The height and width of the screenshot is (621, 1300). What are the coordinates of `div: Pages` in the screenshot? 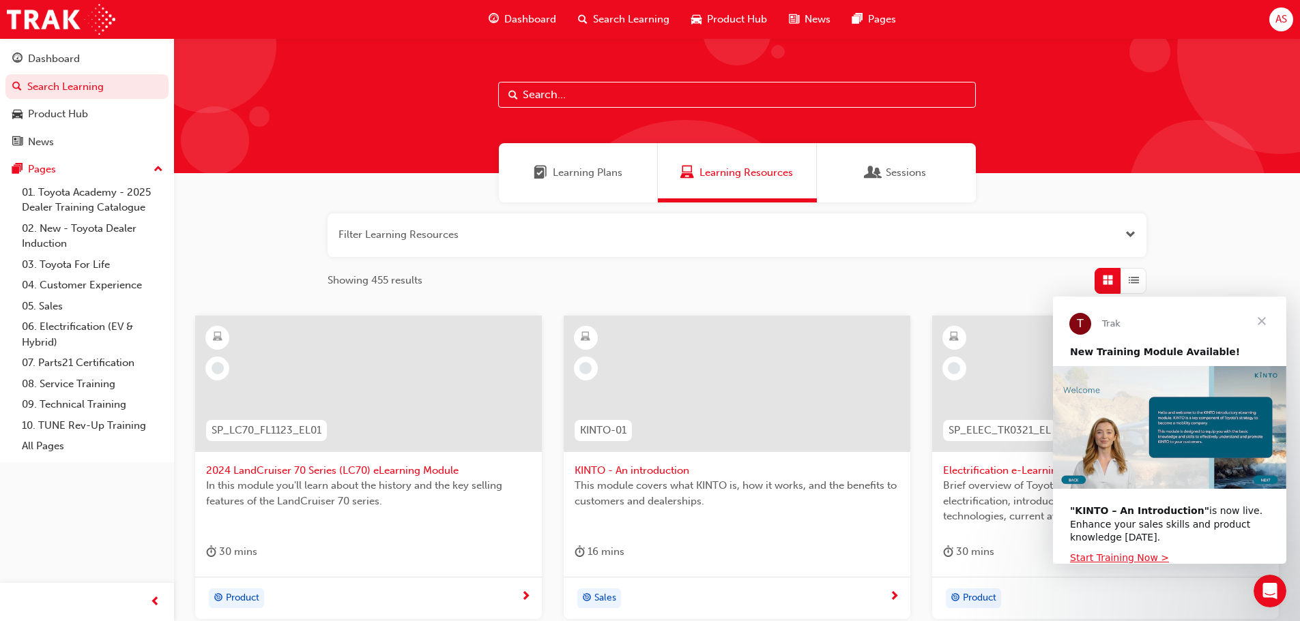 It's located at (42, 169).